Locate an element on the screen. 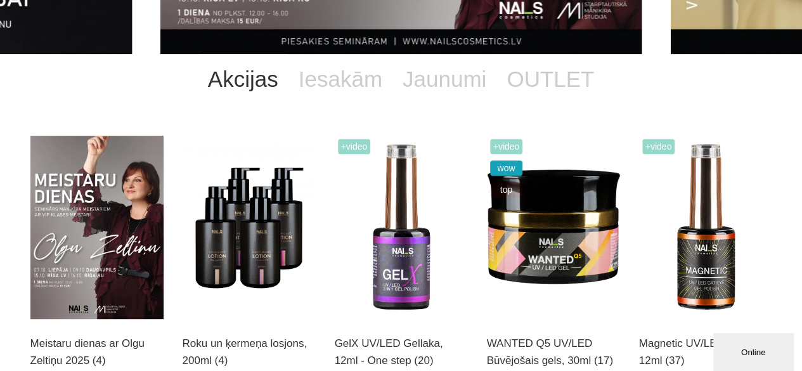  a: Akcijas is located at coordinates (243, 79).